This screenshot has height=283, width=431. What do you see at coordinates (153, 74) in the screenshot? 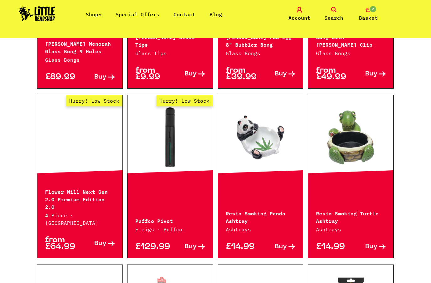
I see `p: from £9.99` at bounding box center [153, 74].